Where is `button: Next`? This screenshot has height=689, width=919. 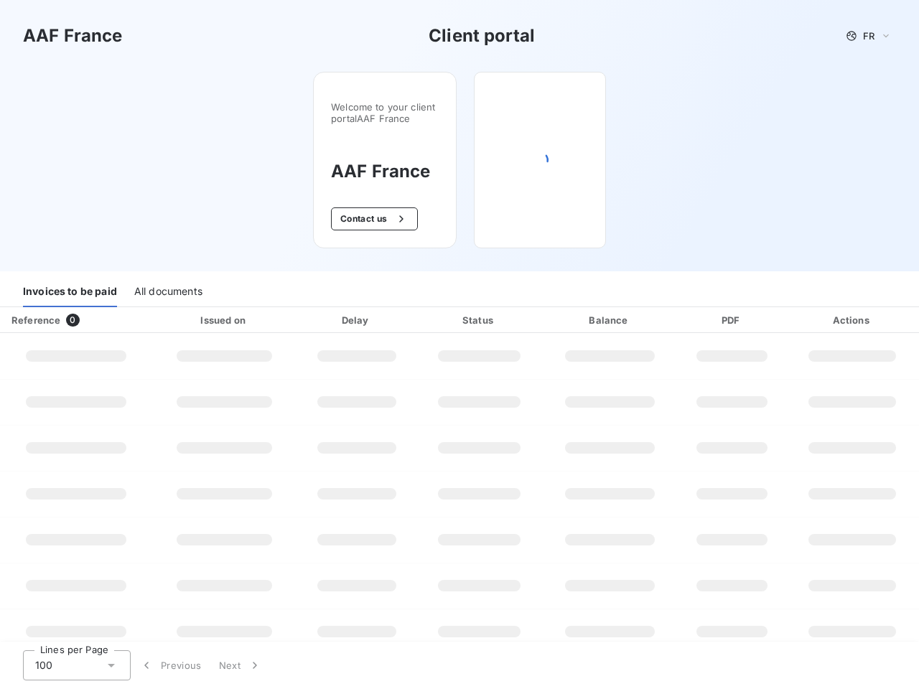 button: Next is located at coordinates (241, 666).